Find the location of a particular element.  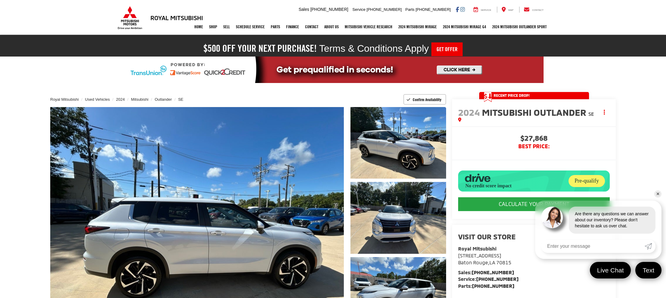

a: 2024 Mitsubishi Outlander SPORT is located at coordinates (520, 27).